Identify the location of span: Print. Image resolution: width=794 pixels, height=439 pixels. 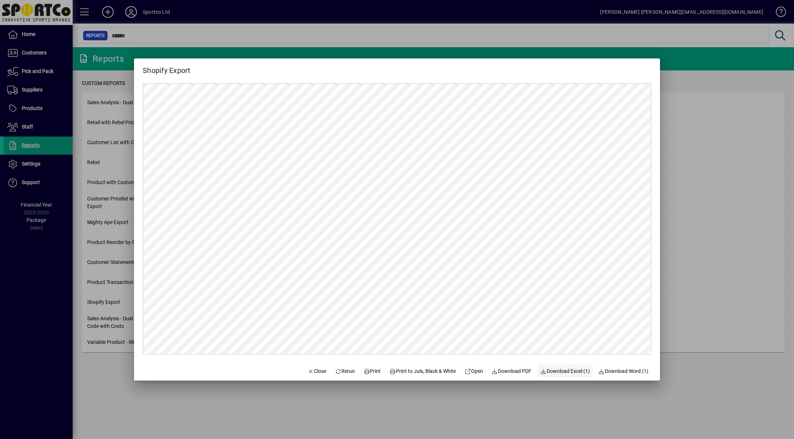
(372, 371).